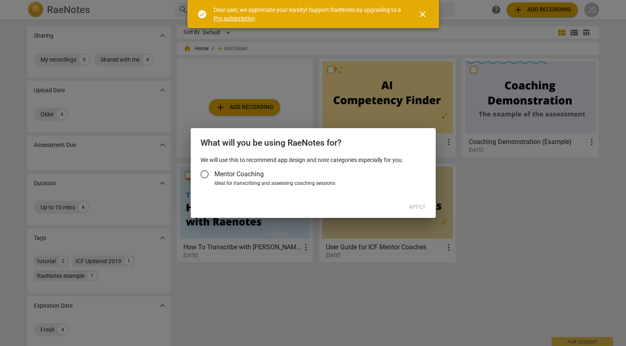 This screenshot has height=346, width=626. What do you see at coordinates (202, 14) in the screenshot?
I see `span: check_circle` at bounding box center [202, 14].